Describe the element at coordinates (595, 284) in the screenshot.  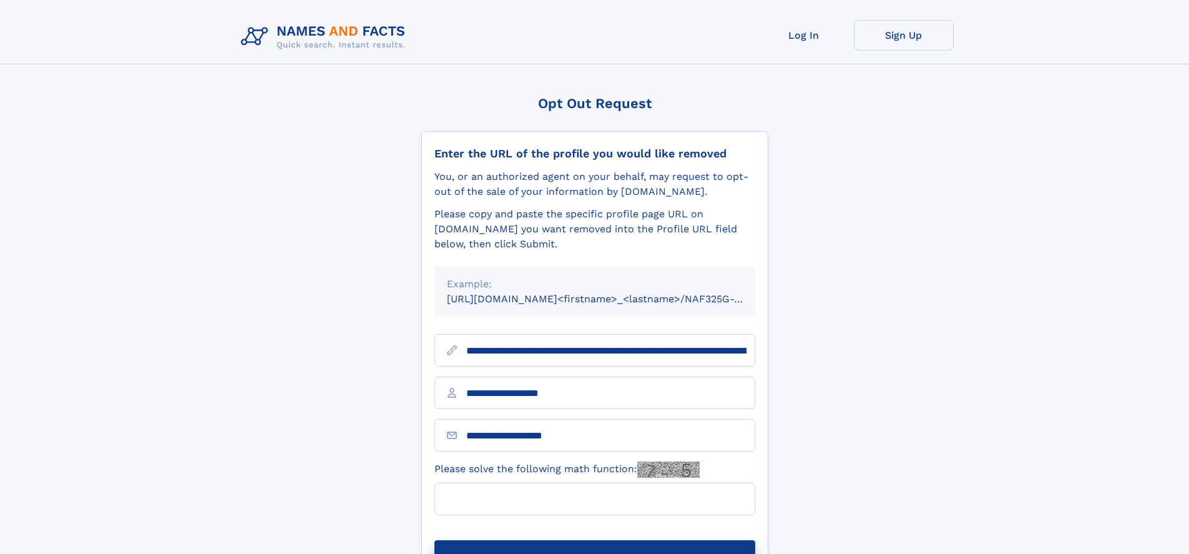
I see `div: Example:` at that location.